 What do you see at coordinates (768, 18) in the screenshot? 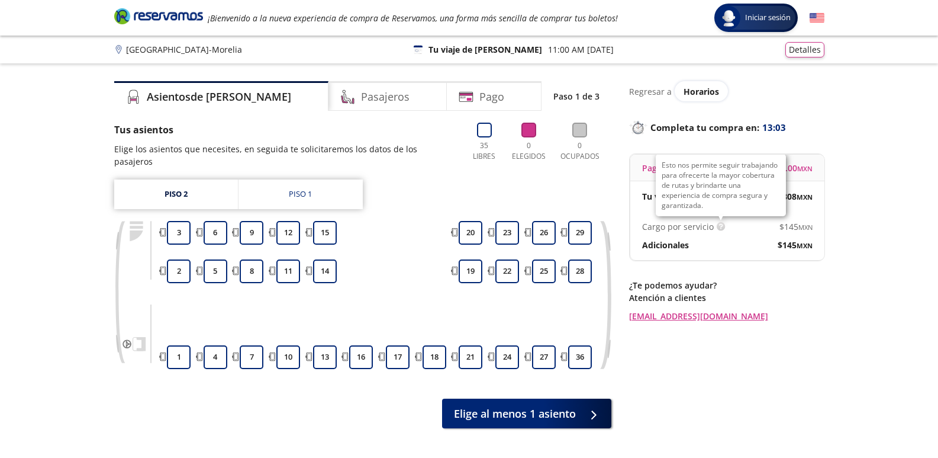
I see `span: Iniciar sesión` at bounding box center [768, 18].